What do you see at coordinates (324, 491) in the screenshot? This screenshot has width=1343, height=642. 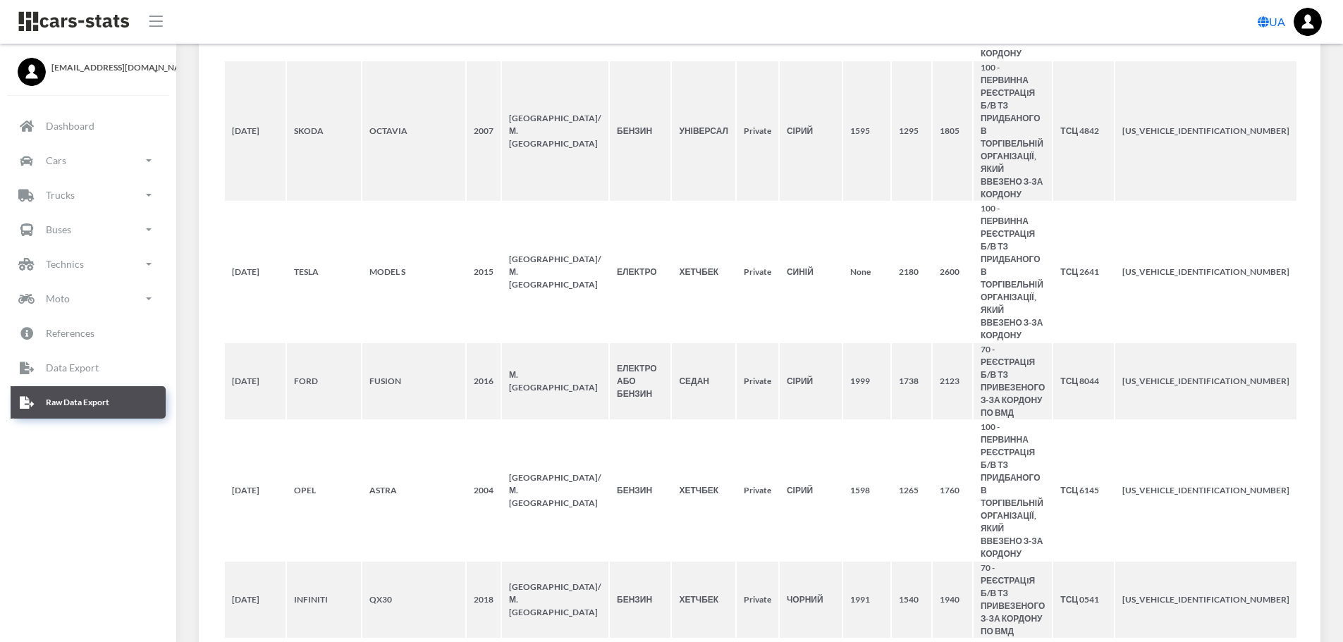 I see `th: OPEL` at bounding box center [324, 491].